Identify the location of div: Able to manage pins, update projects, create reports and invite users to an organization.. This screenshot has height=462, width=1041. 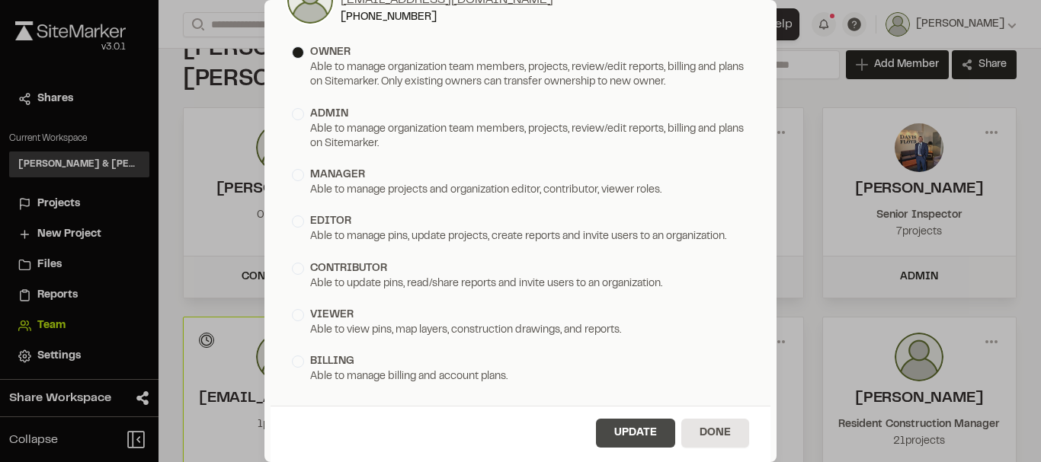
(520, 237).